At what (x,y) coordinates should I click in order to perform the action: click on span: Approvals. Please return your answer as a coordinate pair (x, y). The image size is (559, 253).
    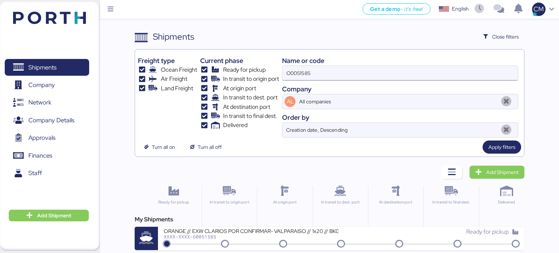
    Looking at the image, I should click on (42, 138).